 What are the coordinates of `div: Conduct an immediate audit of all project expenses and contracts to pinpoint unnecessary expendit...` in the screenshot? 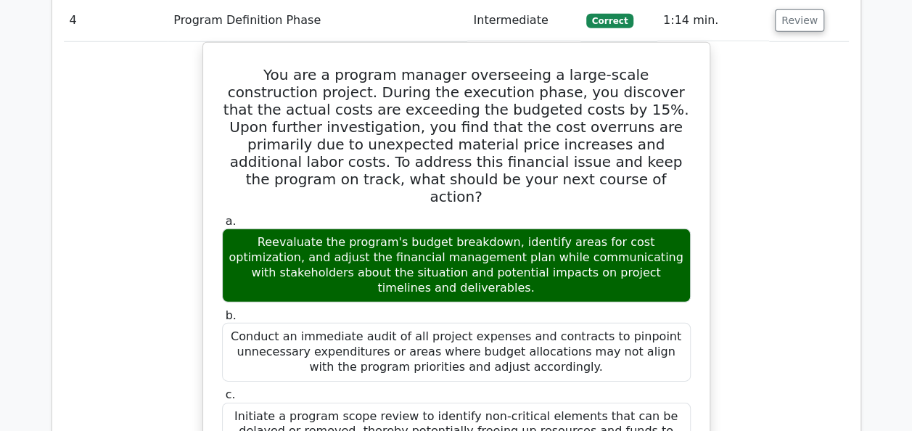 It's located at (456, 352).